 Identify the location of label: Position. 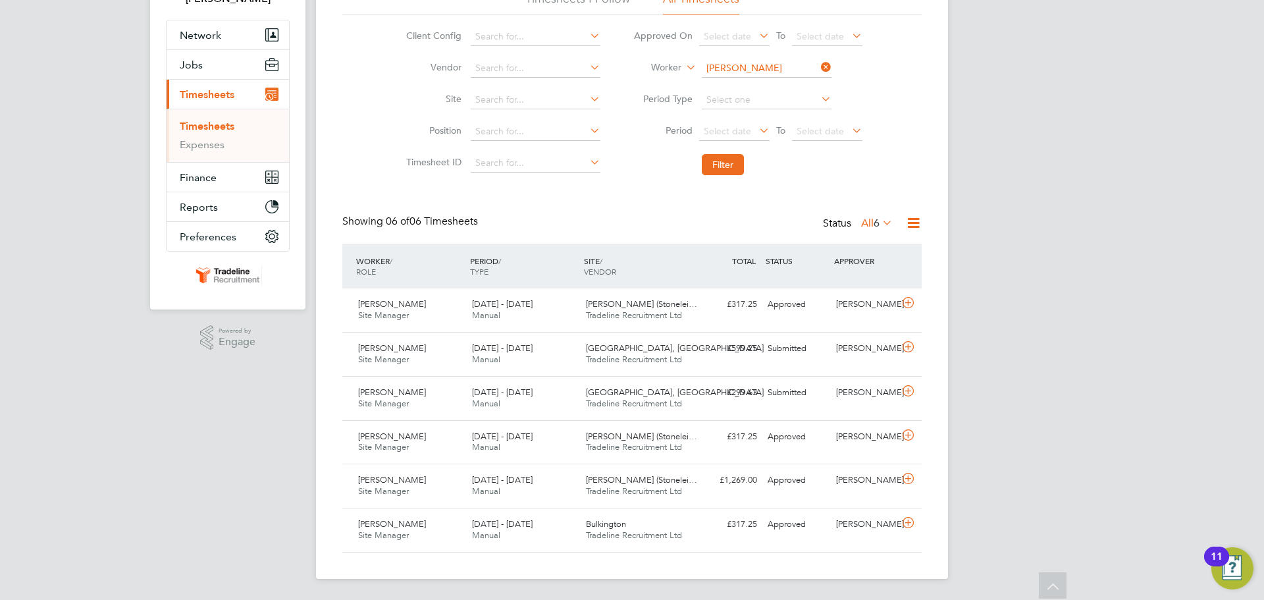
(432, 130).